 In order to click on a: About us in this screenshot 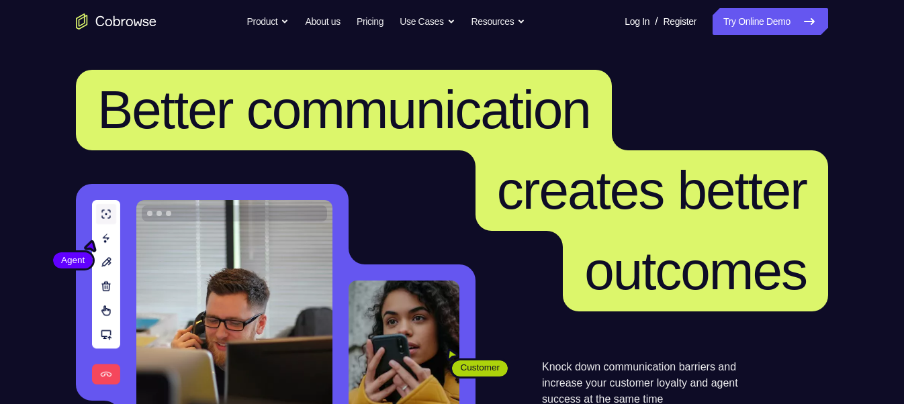, I will do `click(322, 21)`.